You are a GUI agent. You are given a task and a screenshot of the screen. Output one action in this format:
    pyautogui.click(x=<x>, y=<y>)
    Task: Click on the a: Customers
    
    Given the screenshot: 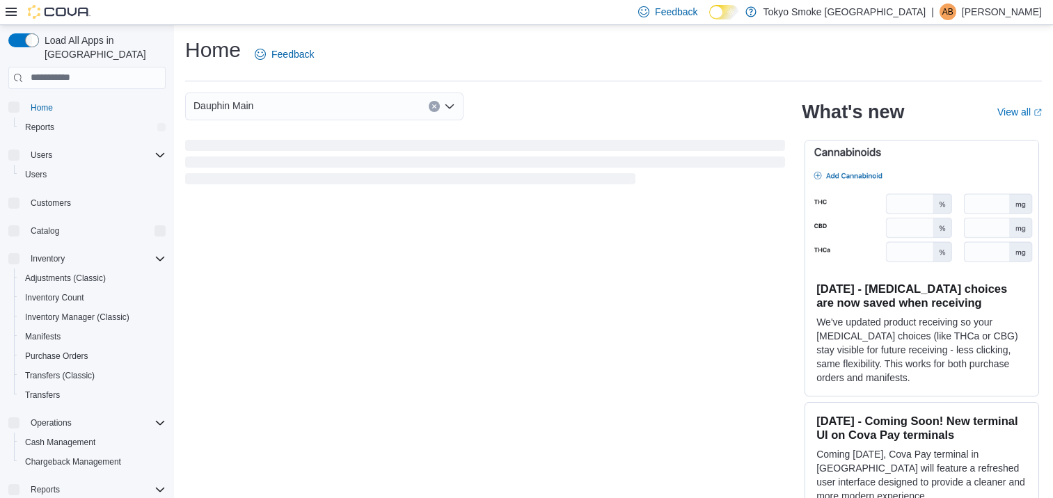 What is the action you would take?
    pyautogui.click(x=51, y=203)
    